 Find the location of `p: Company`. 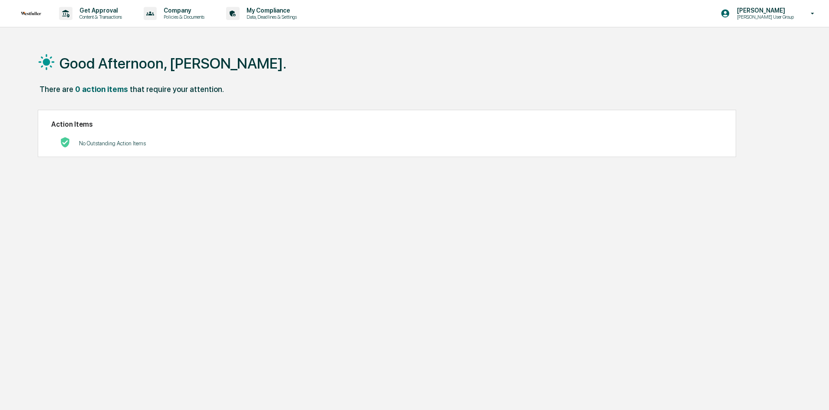

p: Company is located at coordinates (183, 10).